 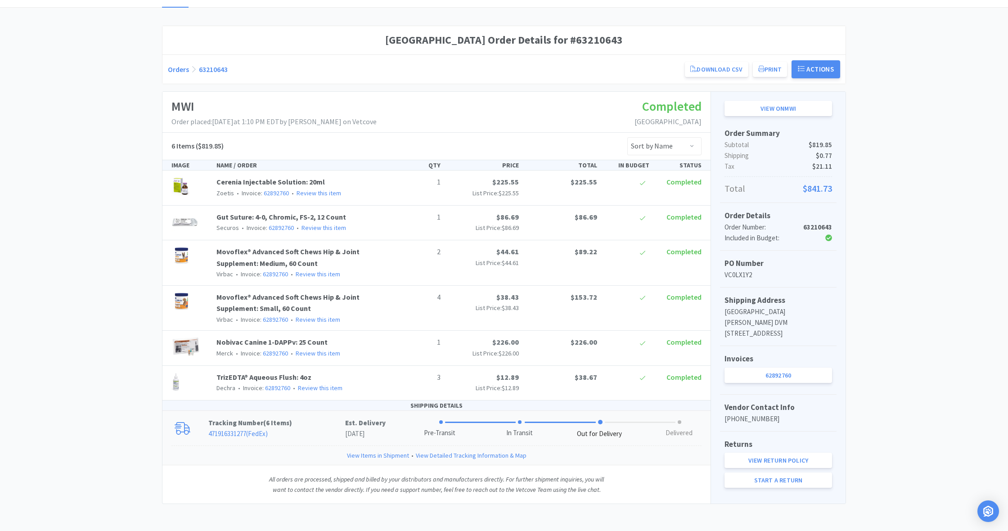 I want to click on div: Pre-Transit, so click(x=440, y=433).